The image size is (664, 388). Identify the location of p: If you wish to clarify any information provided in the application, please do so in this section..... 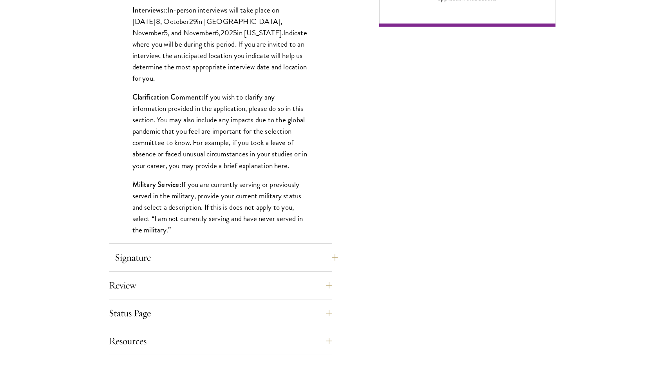
(221, 131).